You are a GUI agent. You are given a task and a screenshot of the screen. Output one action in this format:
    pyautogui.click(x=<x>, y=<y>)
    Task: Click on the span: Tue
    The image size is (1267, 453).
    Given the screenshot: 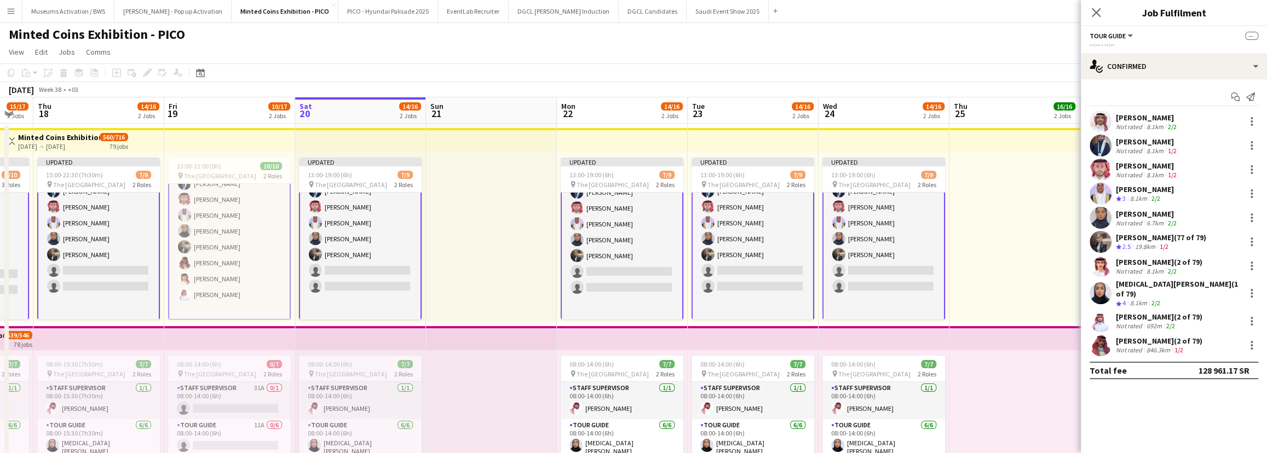 What is the action you would take?
    pyautogui.click(x=698, y=106)
    